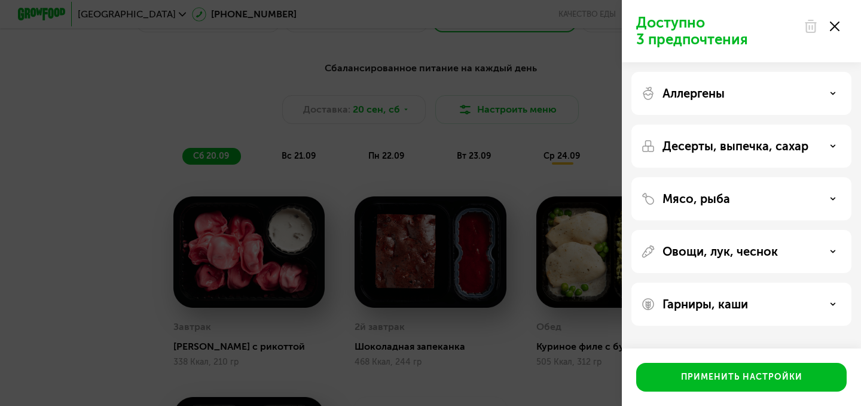 The image size is (861, 406). I want to click on div: Применить настройки, so click(742, 377).